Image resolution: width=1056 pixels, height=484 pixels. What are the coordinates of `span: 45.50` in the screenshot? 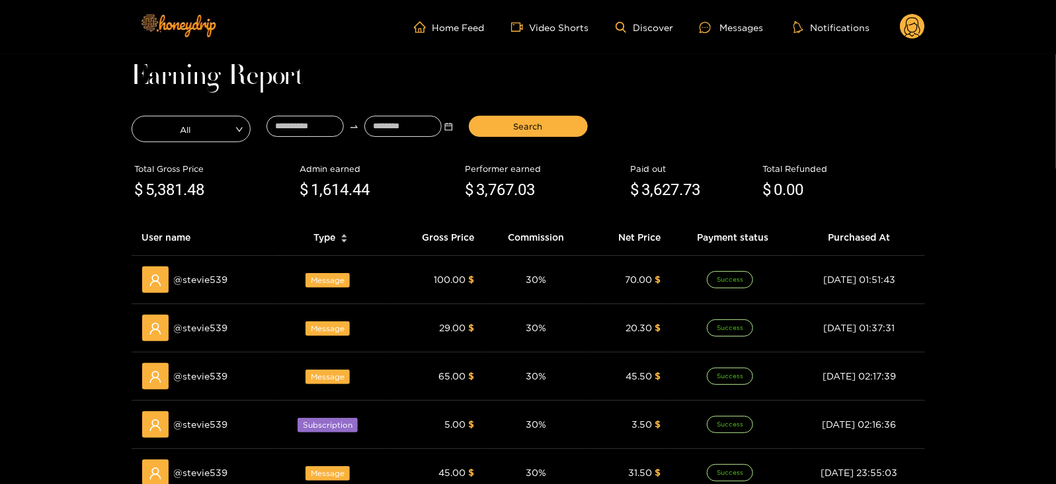 It's located at (639, 376).